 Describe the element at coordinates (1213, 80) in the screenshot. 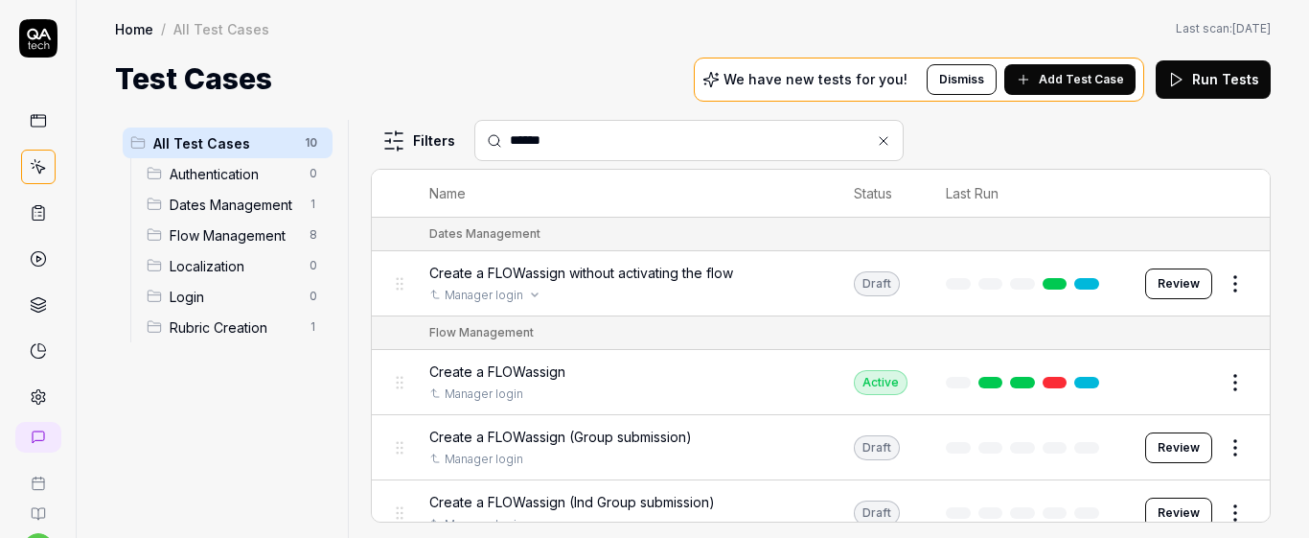

I see `button: Run Tests` at that location.